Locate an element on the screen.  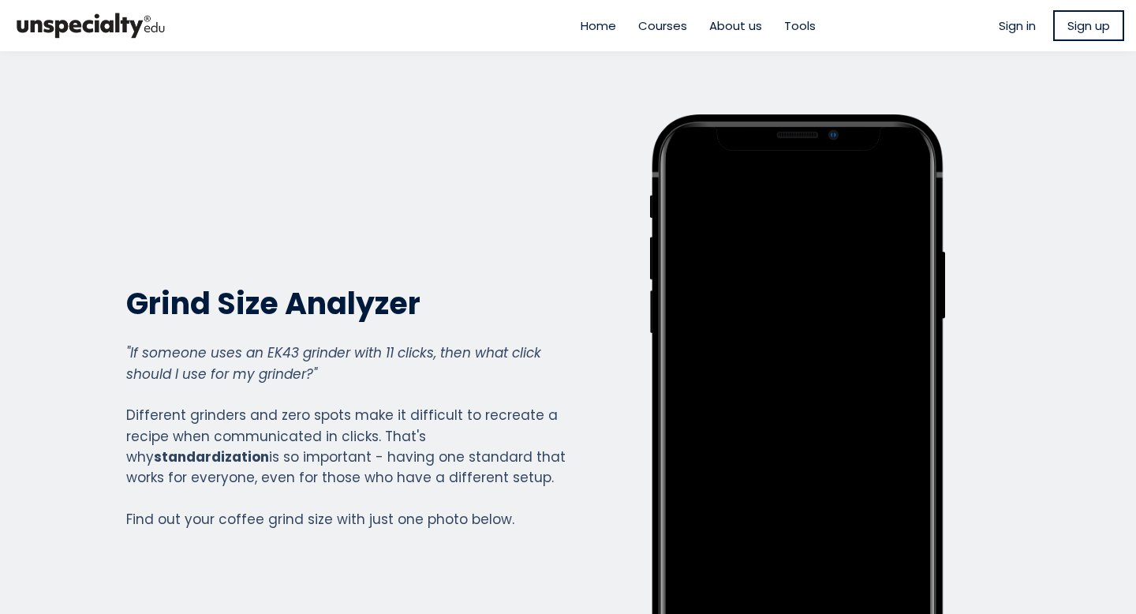
a: Courses is located at coordinates (663, 25).